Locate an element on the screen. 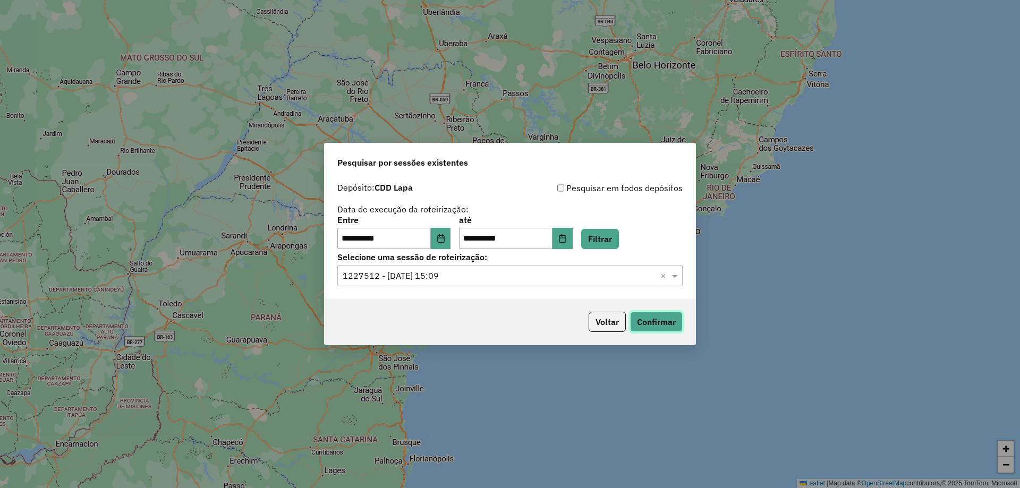 Image resolution: width=1020 pixels, height=488 pixels. label: Selecione uma sessão de roteirização: is located at coordinates (510, 257).